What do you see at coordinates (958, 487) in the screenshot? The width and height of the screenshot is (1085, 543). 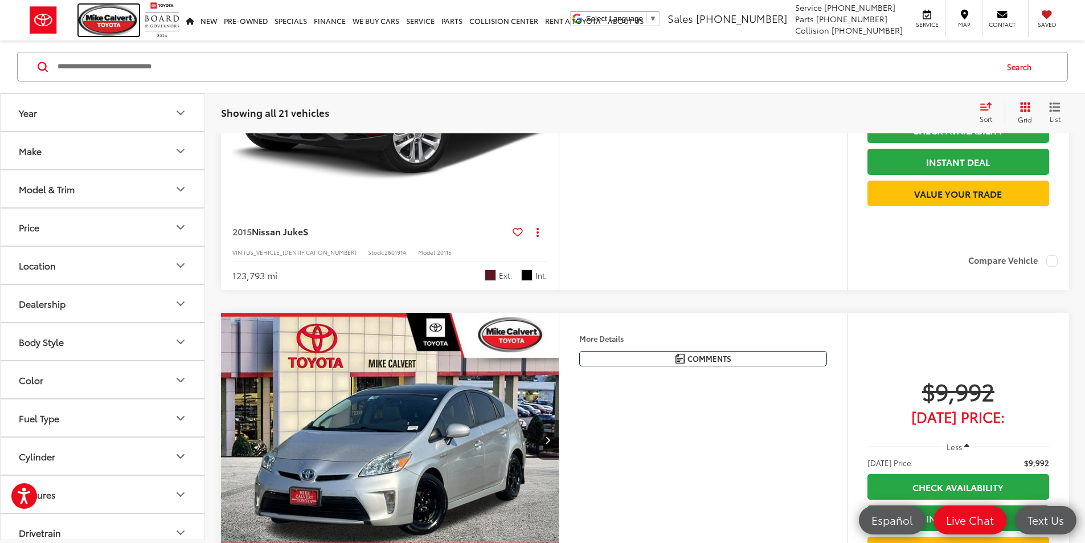 I see `a: Check Availability` at bounding box center [958, 487].